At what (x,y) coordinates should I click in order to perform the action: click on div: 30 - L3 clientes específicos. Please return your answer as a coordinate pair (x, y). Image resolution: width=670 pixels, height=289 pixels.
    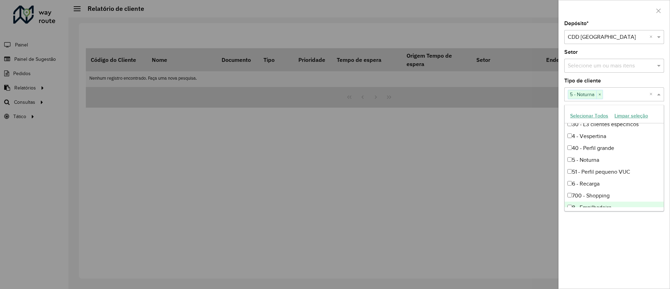
    Looking at the image, I should click on (615, 124).